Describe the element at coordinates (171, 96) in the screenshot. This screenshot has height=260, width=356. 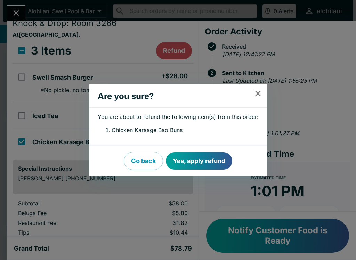
I see `h2: Are you sure?` at that location.